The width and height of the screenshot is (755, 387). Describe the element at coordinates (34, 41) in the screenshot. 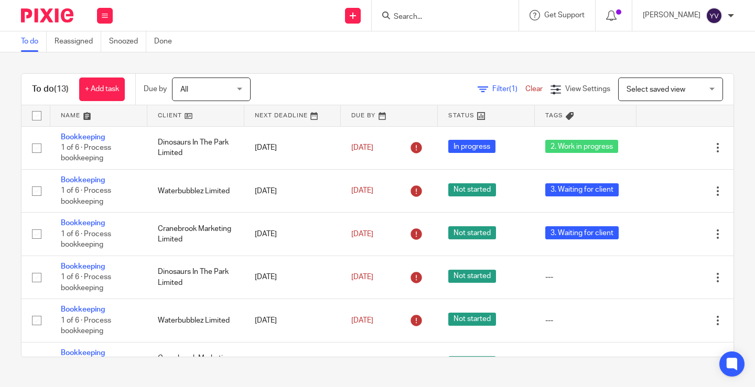

I see `a: To do` at that location.